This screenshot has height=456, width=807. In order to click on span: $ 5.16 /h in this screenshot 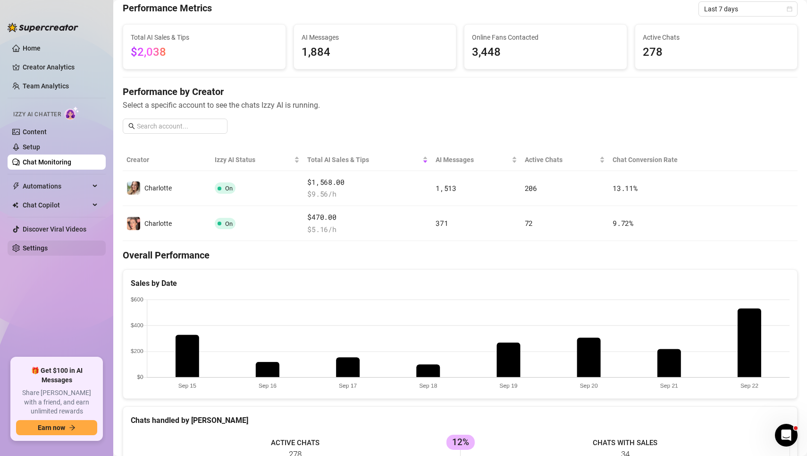, I will do `click(368, 229)`.